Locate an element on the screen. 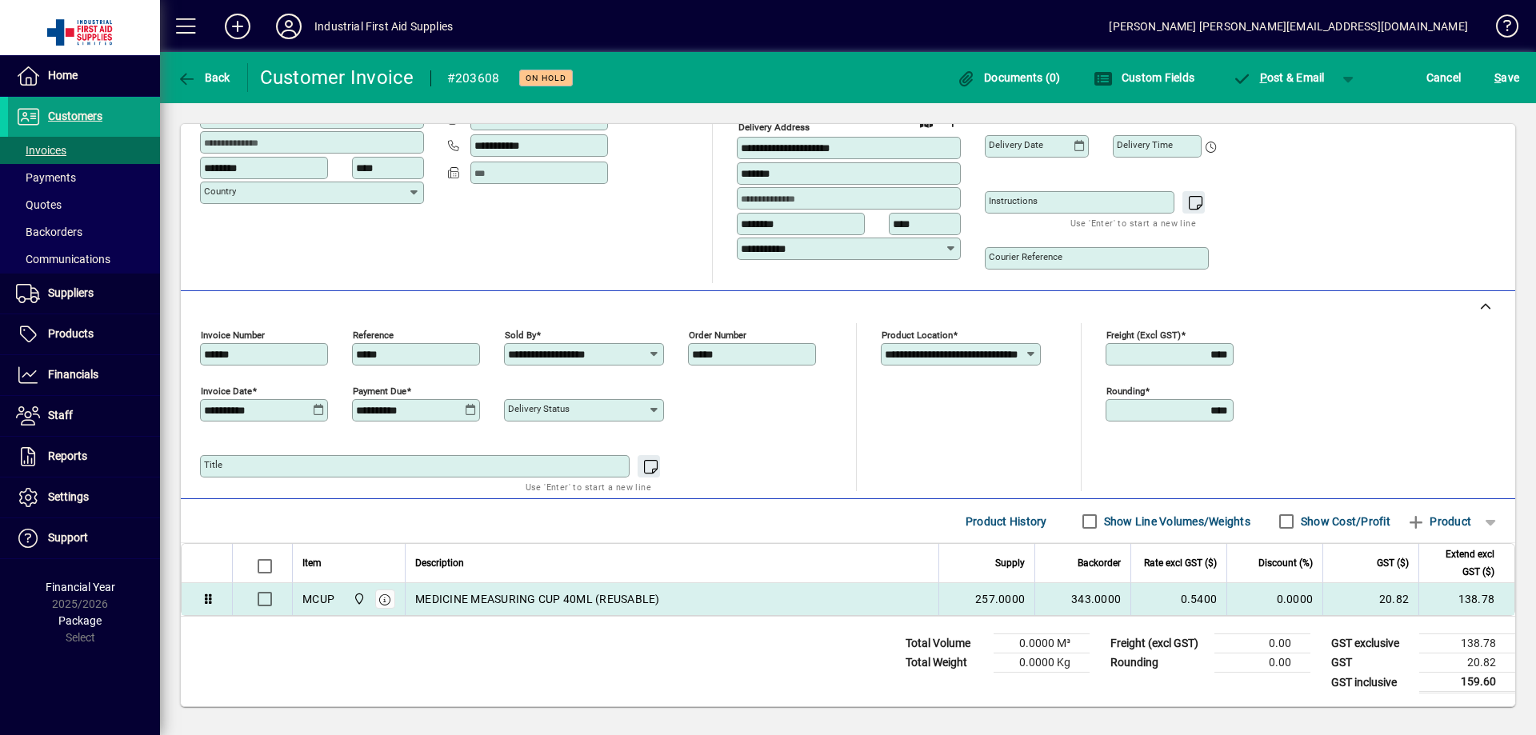 The width and height of the screenshot is (1536, 735). mat-label: Invoice number is located at coordinates (233, 335).